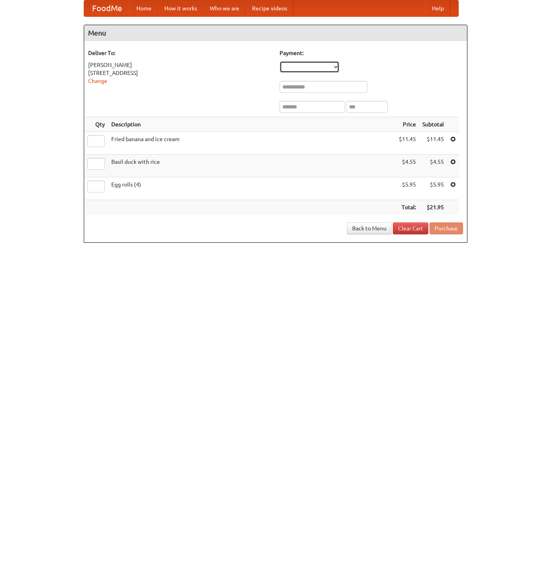 The image size is (542, 564). What do you see at coordinates (96, 124) in the screenshot?
I see `th: Qty` at bounding box center [96, 124].